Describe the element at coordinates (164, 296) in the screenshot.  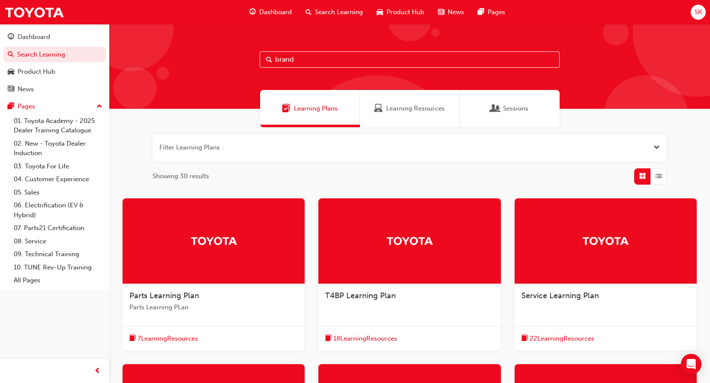
I see `span: Parts Learning Plan` at that location.